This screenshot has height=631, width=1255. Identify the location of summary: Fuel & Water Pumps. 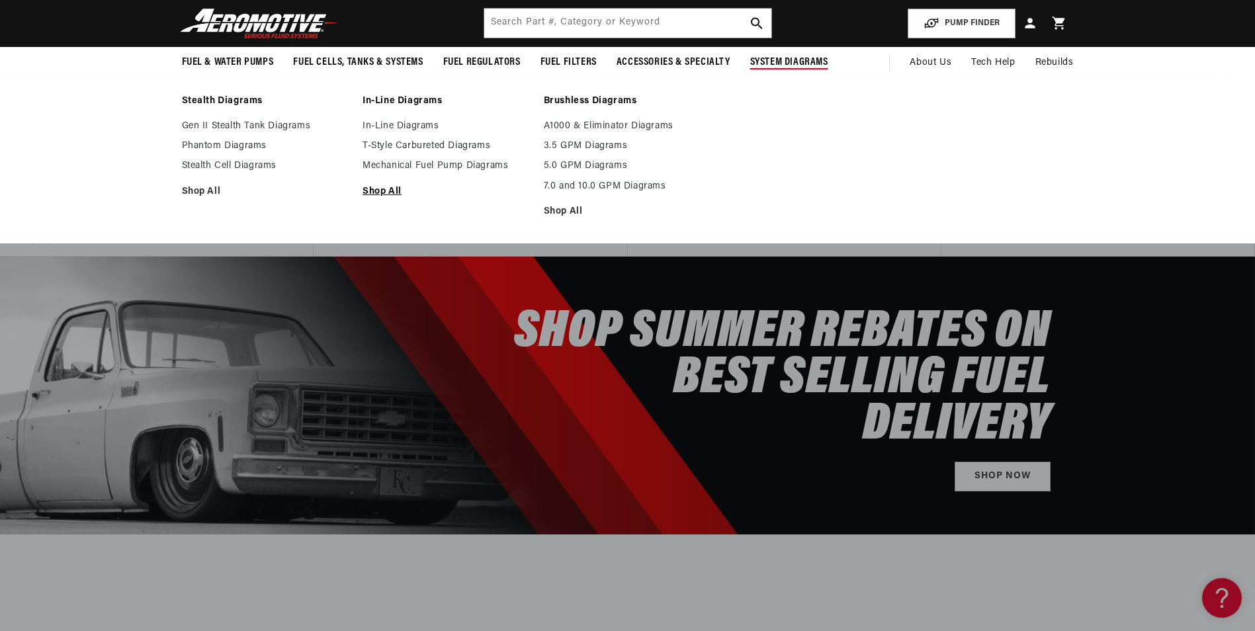
(228, 62).